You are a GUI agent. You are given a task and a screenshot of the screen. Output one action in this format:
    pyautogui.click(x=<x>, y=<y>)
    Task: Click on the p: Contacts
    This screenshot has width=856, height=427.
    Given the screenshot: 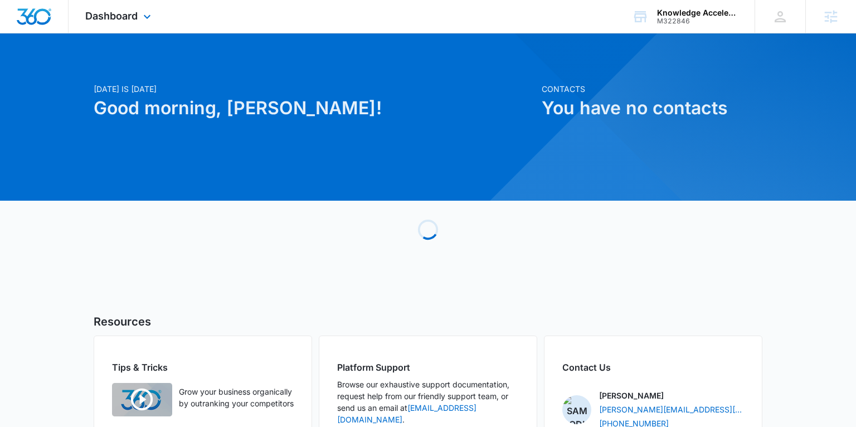 What is the action you would take?
    pyautogui.click(x=652, y=89)
    